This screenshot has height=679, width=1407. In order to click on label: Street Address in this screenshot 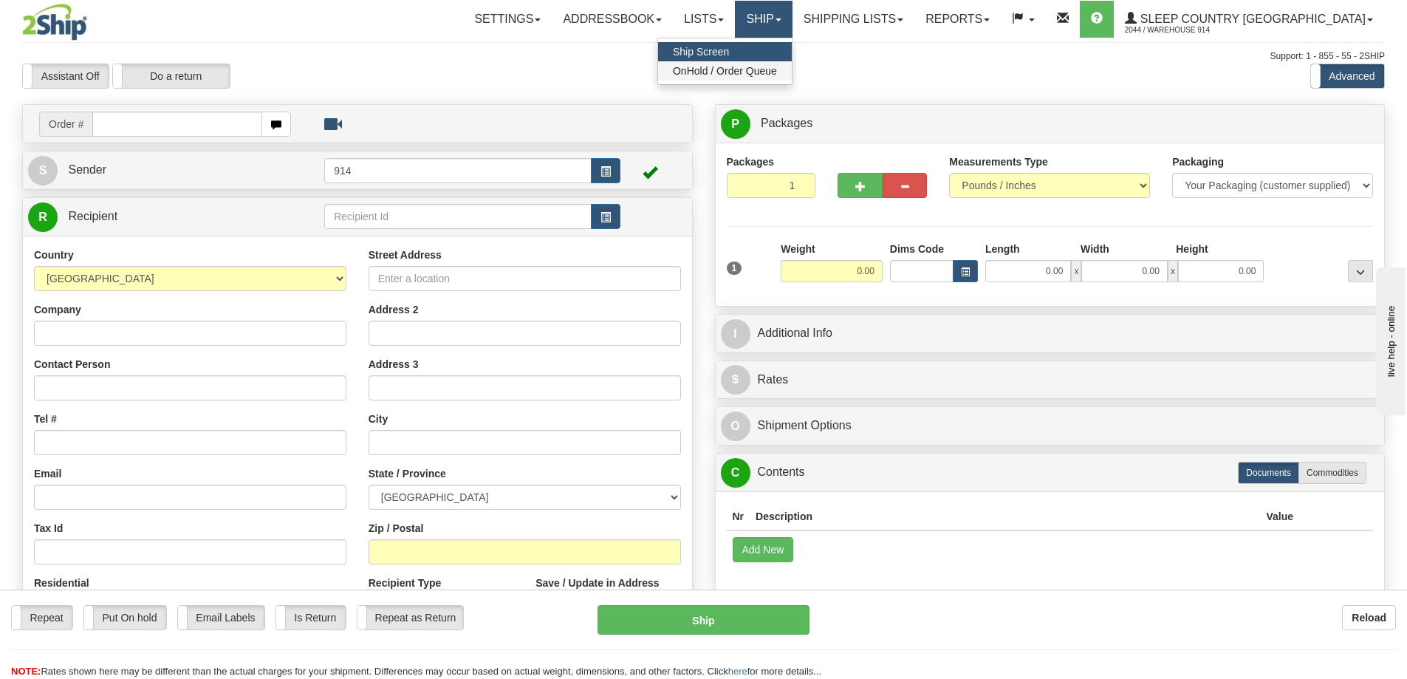, I will do `click(405, 255)`.